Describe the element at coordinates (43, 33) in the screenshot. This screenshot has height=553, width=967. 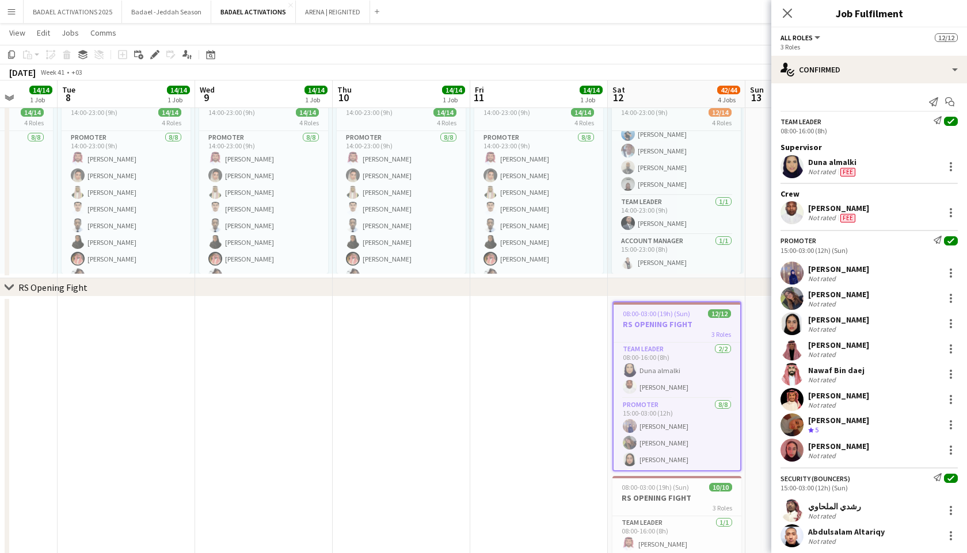
I see `a: Edit` at that location.